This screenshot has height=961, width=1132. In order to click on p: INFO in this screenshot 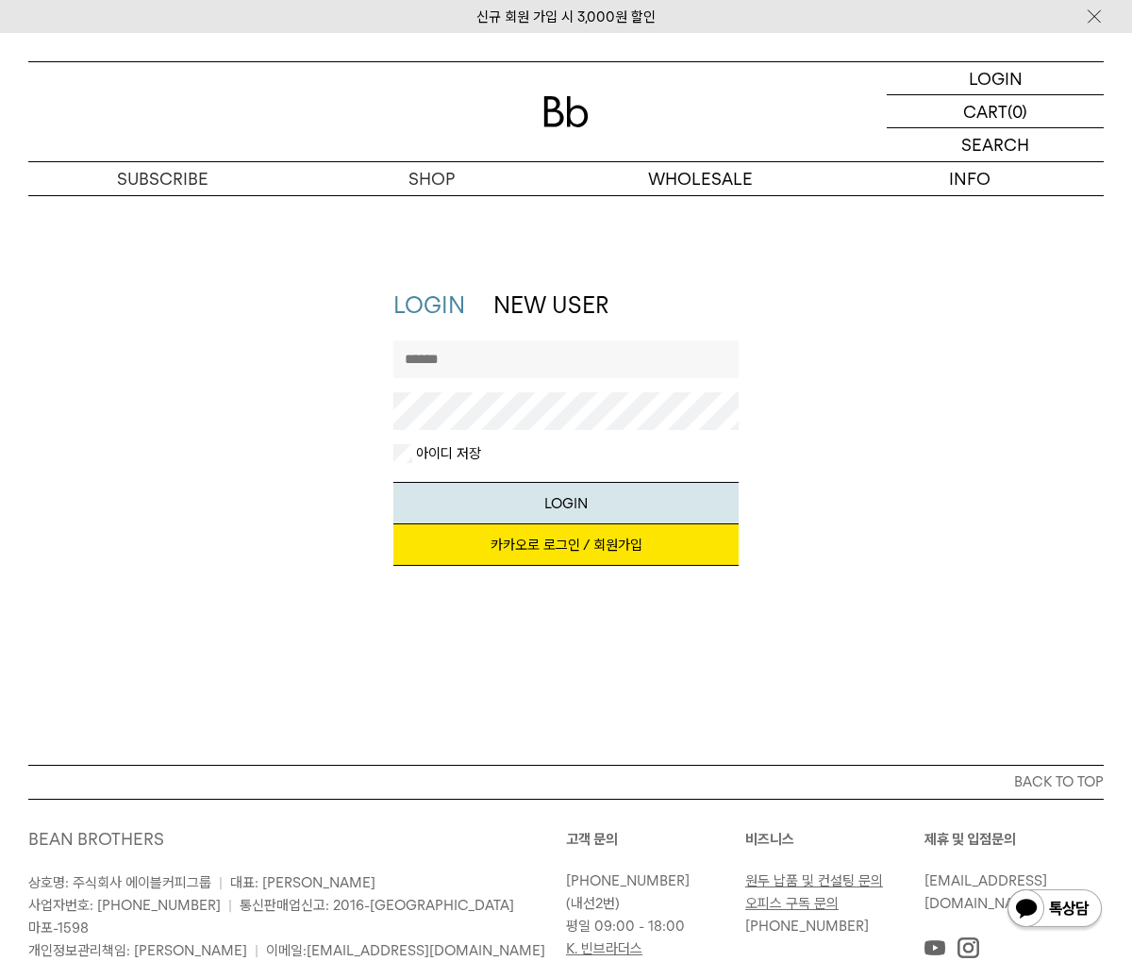, I will do `click(969, 178)`.